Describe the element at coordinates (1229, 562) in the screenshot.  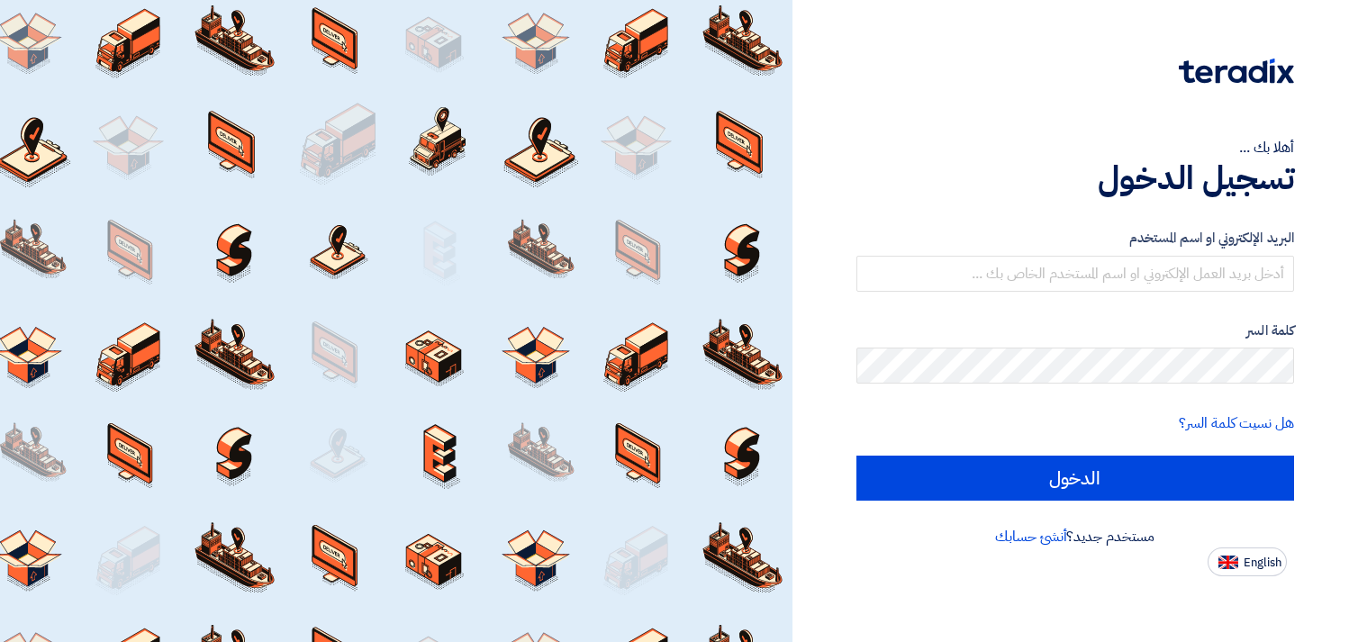
I see `img: en-US.png` at that location.